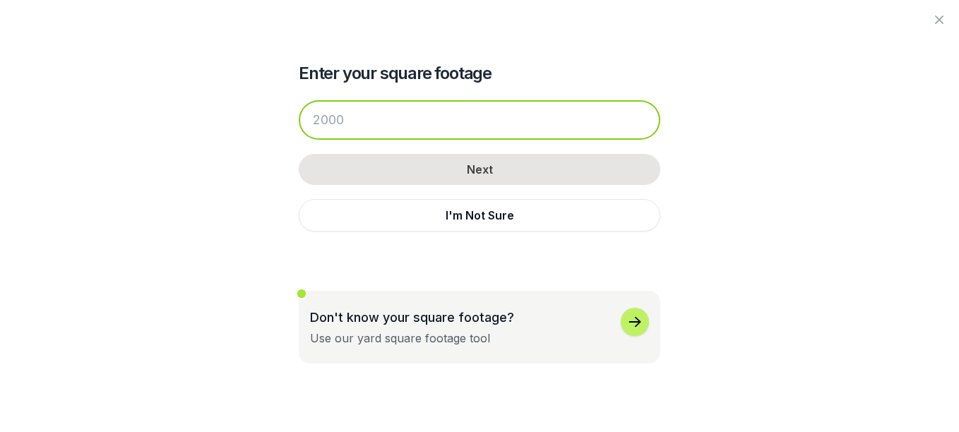 The width and height of the screenshot is (959, 432). Describe the element at coordinates (479, 120) in the screenshot. I see `input: 2000` at that location.